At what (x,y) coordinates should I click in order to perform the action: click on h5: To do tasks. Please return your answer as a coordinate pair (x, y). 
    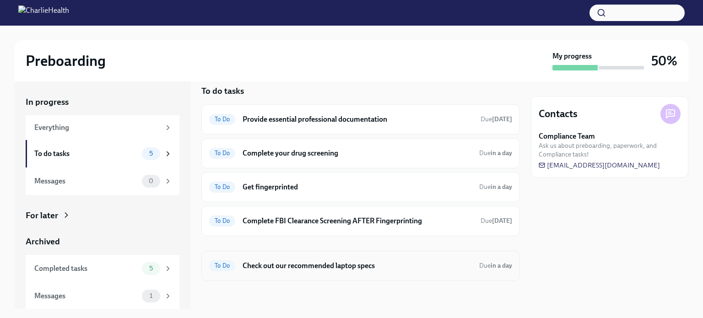
    Looking at the image, I should click on (222, 91).